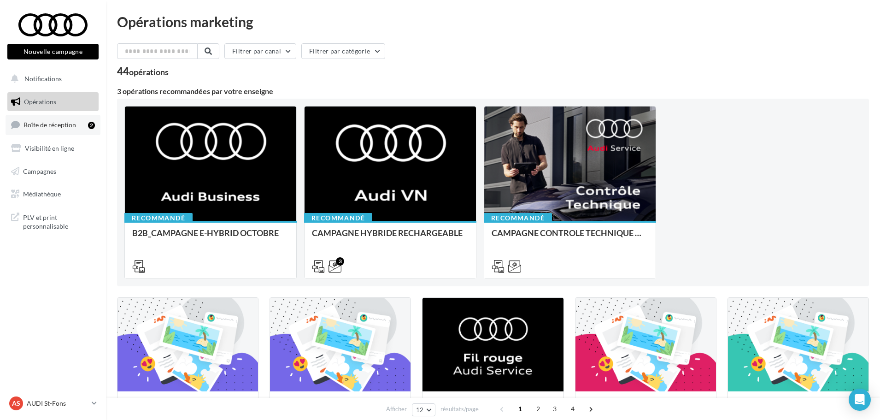  I want to click on span: 2, so click(538, 408).